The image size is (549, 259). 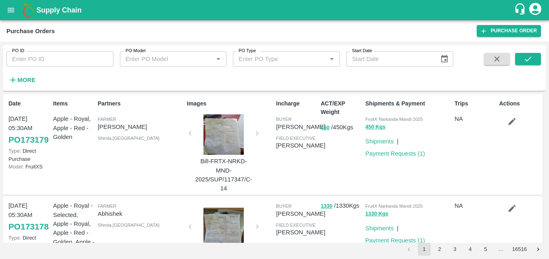 I want to click on p: Items, so click(x=74, y=103).